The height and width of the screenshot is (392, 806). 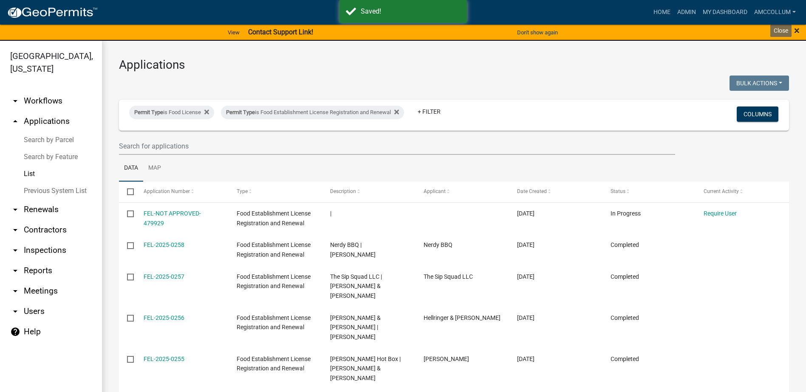 I want to click on span: Nerdy BBQ, so click(x=438, y=245).